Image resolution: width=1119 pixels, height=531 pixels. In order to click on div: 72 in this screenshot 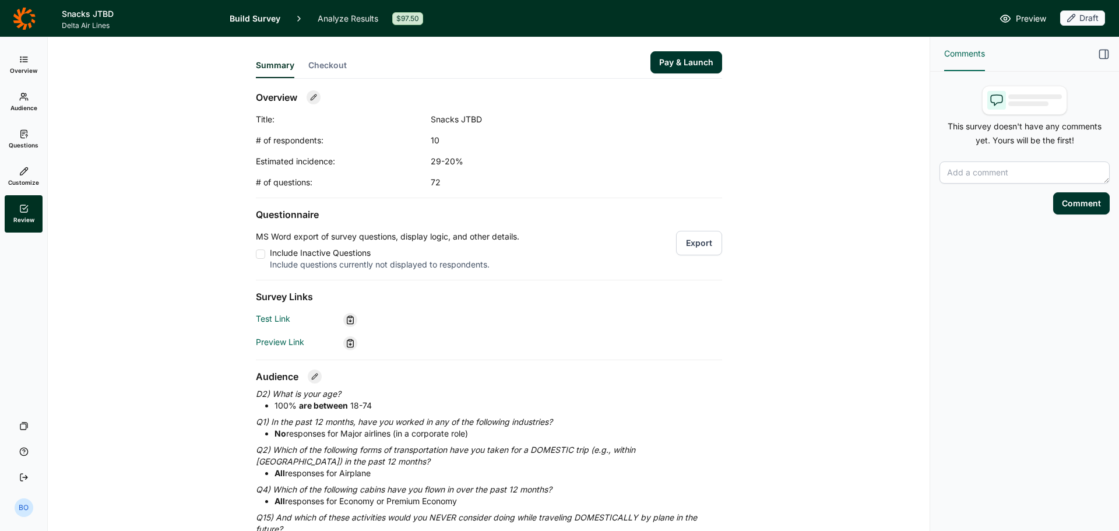, I will do `click(547, 182)`.